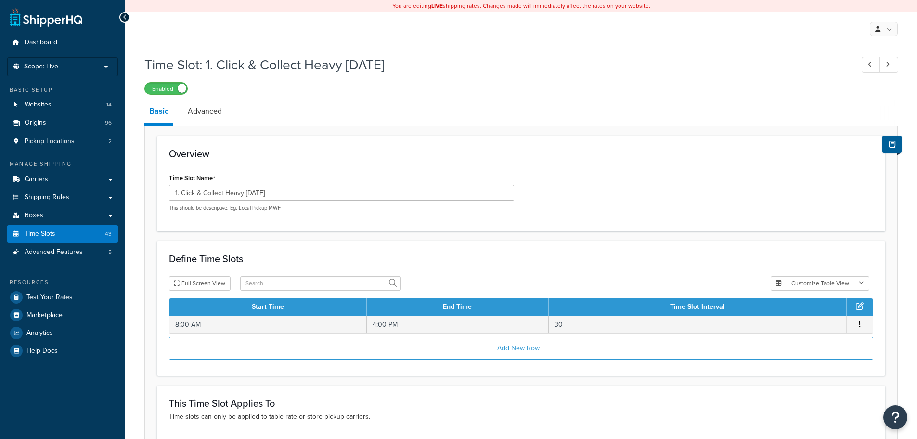 The width and height of the screenshot is (917, 439). I want to click on span: Pickup Locations, so click(50, 141).